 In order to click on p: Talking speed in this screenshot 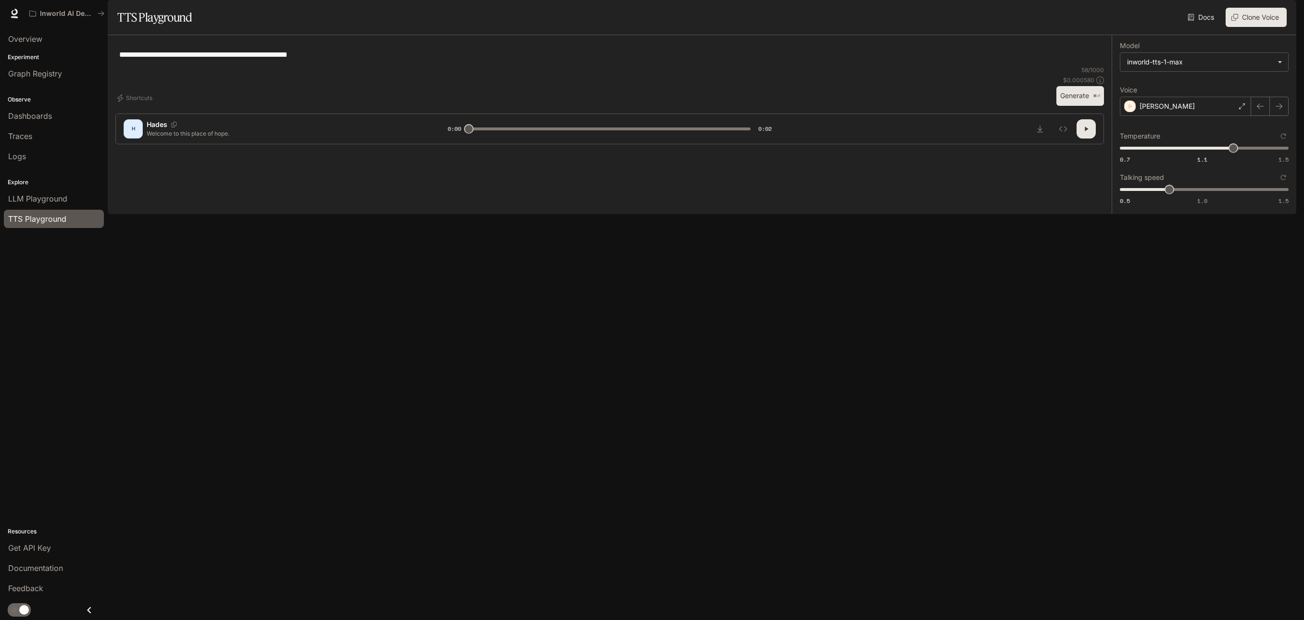, I will do `click(1142, 177)`.